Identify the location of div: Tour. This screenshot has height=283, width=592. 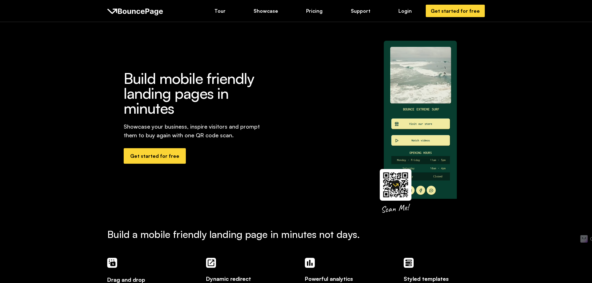
(220, 11).